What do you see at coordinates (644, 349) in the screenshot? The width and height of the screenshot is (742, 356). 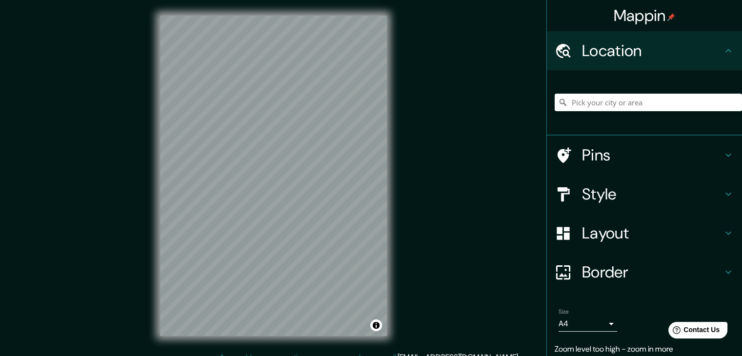 I see `p: Zoom level too high - zoom in more` at bounding box center [644, 349].